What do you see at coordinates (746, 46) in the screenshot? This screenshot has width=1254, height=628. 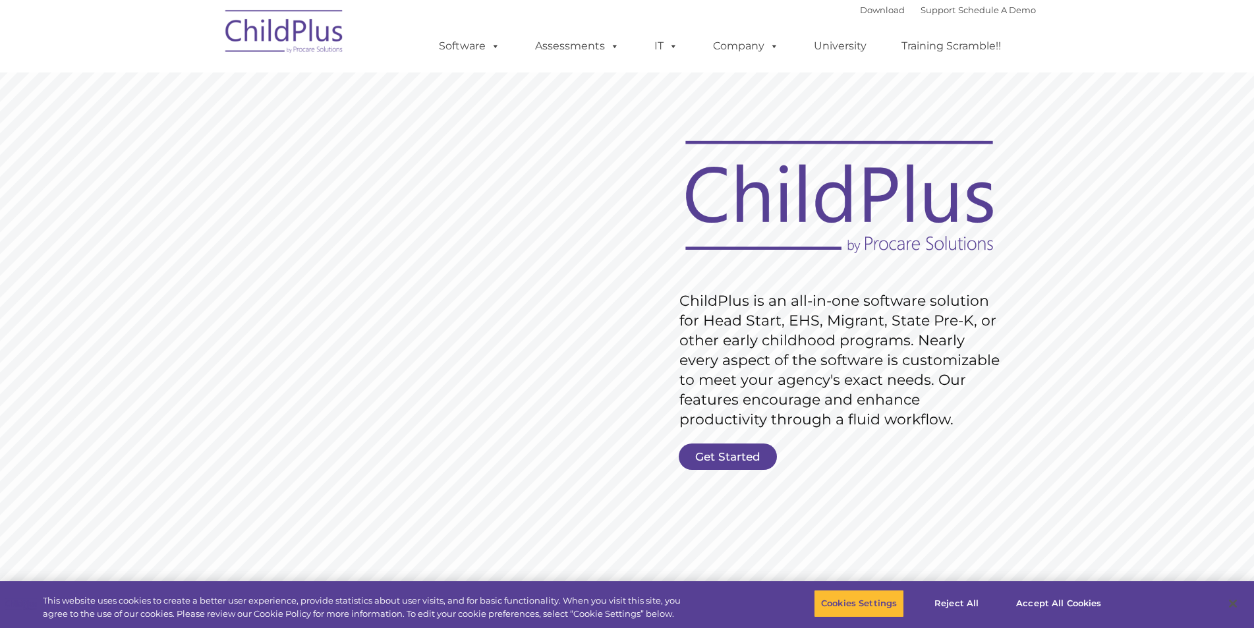 I see `a: Company` at bounding box center [746, 46].